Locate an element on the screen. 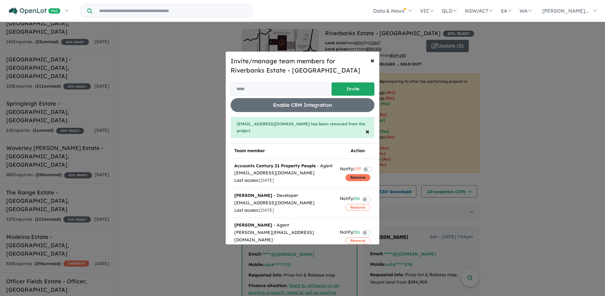 The height and width of the screenshot is (296, 605). img: Openlot PRO Logo White is located at coordinates (35, 11).